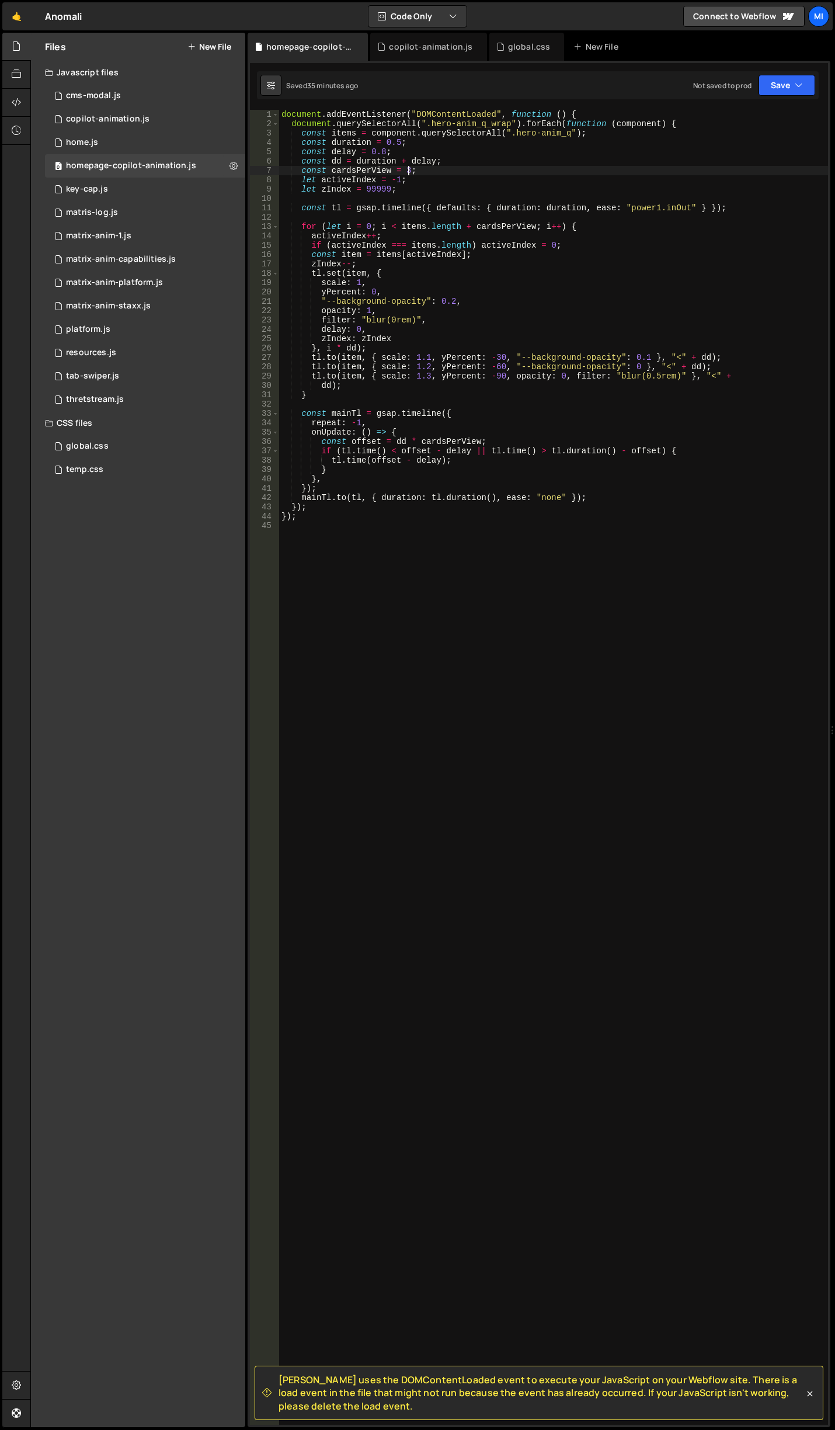  What do you see at coordinates (598, 47) in the screenshot?
I see `div: New File` at bounding box center [598, 47].